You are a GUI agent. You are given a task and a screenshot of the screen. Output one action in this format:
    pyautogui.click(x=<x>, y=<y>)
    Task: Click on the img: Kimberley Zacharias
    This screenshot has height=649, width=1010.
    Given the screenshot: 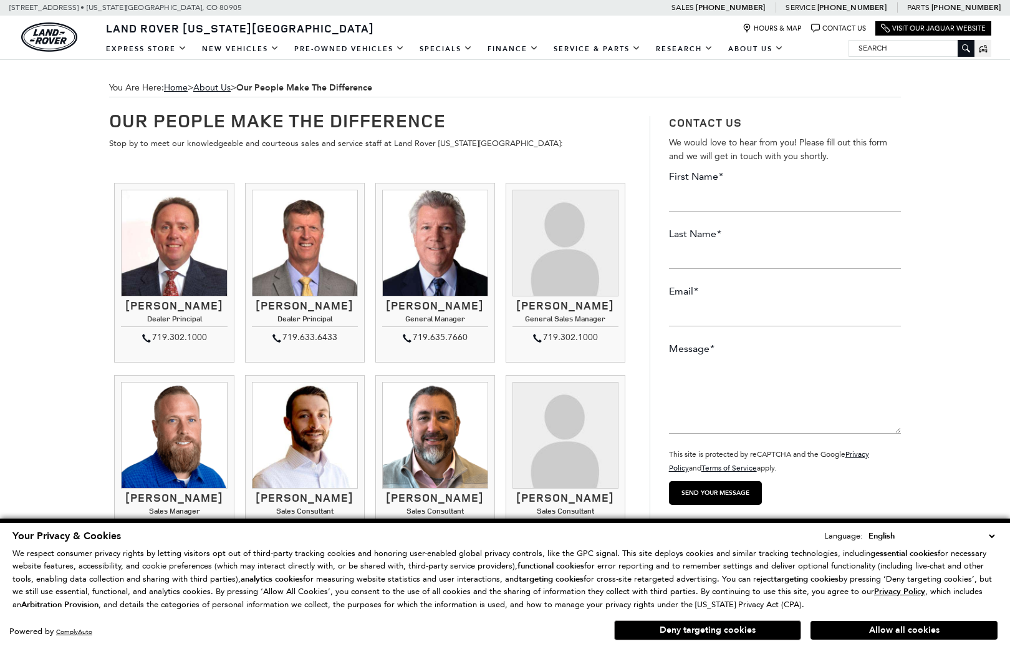 What is the action you would take?
    pyautogui.click(x=566, y=243)
    